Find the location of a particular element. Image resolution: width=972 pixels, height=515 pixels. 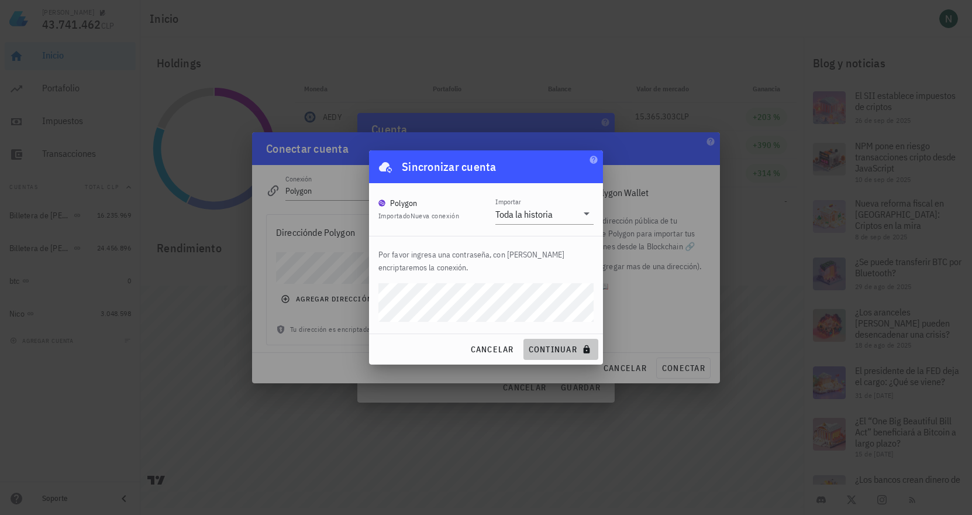

div: Polygon is located at coordinates (404, 203).